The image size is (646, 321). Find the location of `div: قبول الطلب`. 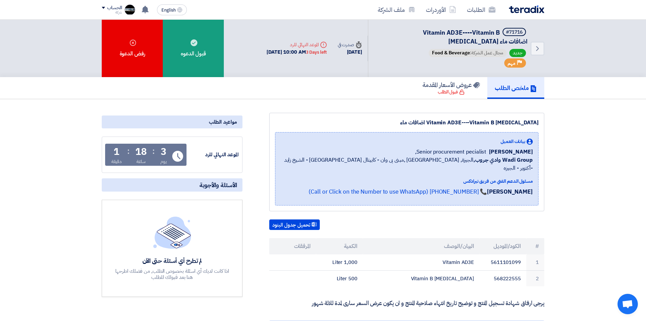

div: قبول الطلب is located at coordinates (451, 92).